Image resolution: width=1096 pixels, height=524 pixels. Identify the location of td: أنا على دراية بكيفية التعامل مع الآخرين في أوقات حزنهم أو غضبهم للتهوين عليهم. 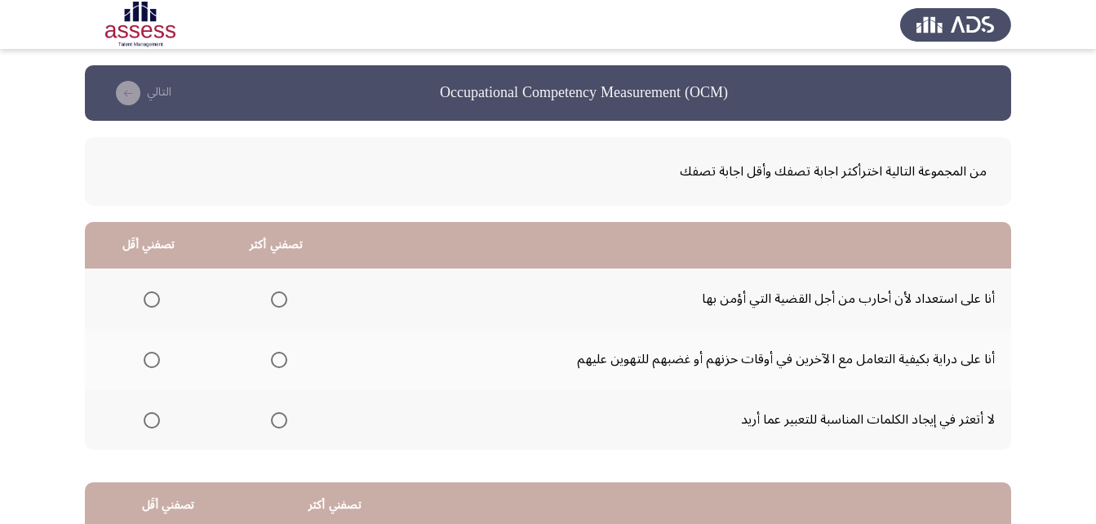
(676, 359).